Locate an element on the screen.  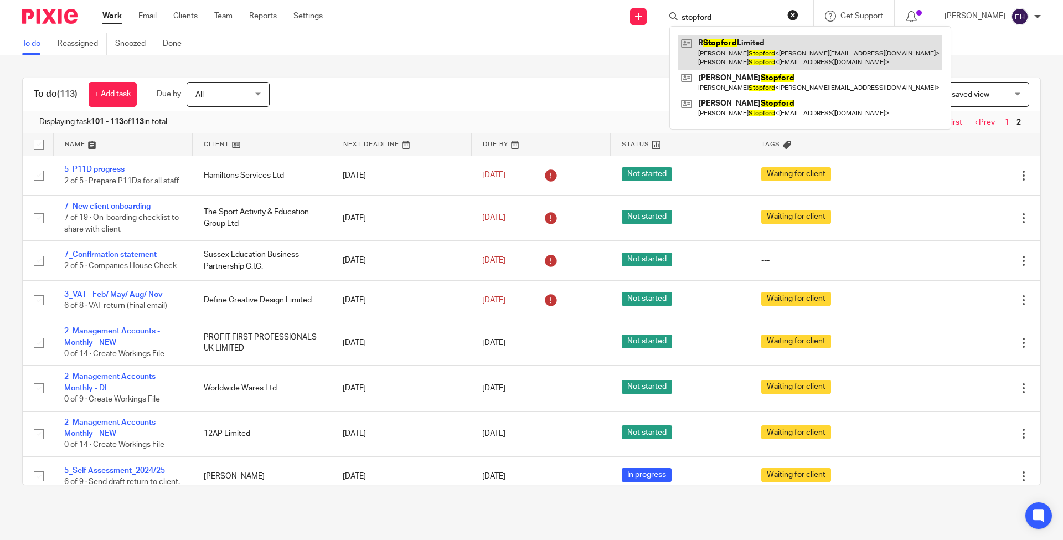
a: « First is located at coordinates (951, 122).